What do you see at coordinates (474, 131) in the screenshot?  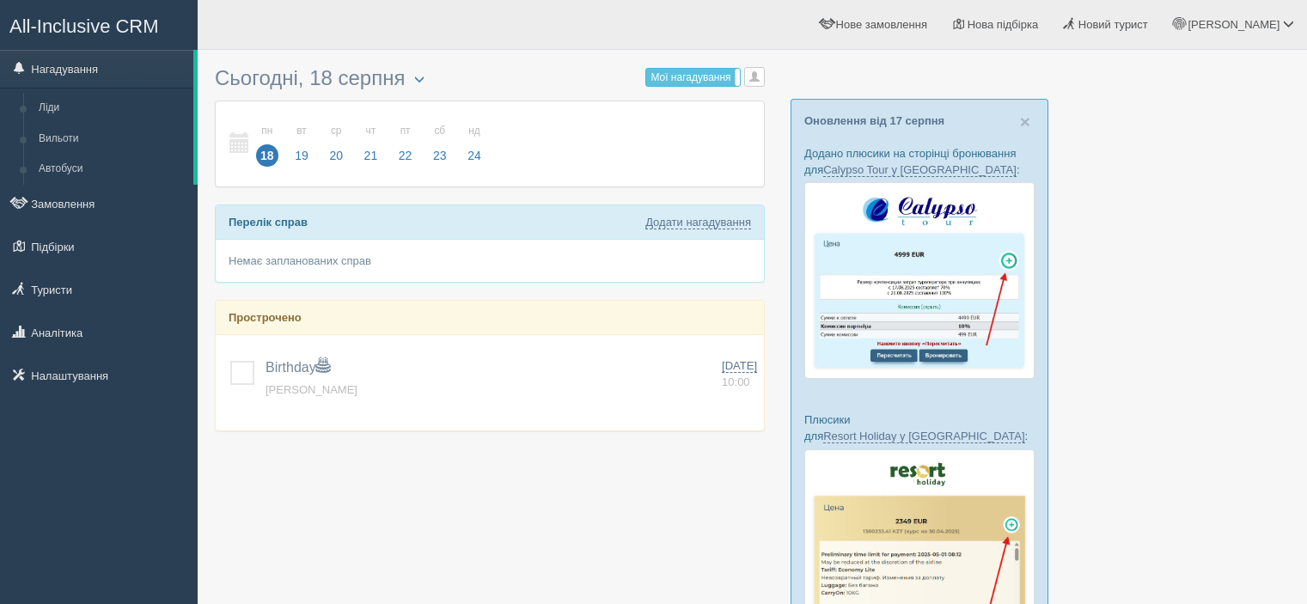 I see `small: нд` at bounding box center [474, 131].